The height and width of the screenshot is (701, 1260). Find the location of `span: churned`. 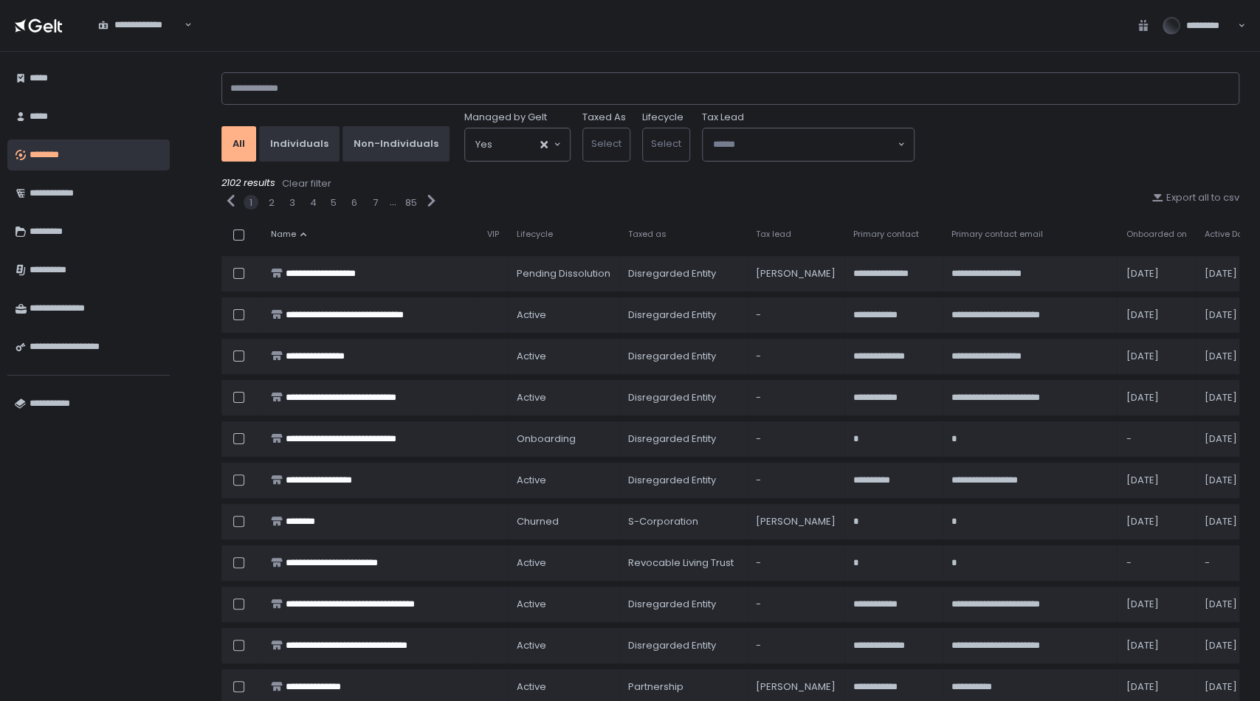

span: churned is located at coordinates (537, 522).